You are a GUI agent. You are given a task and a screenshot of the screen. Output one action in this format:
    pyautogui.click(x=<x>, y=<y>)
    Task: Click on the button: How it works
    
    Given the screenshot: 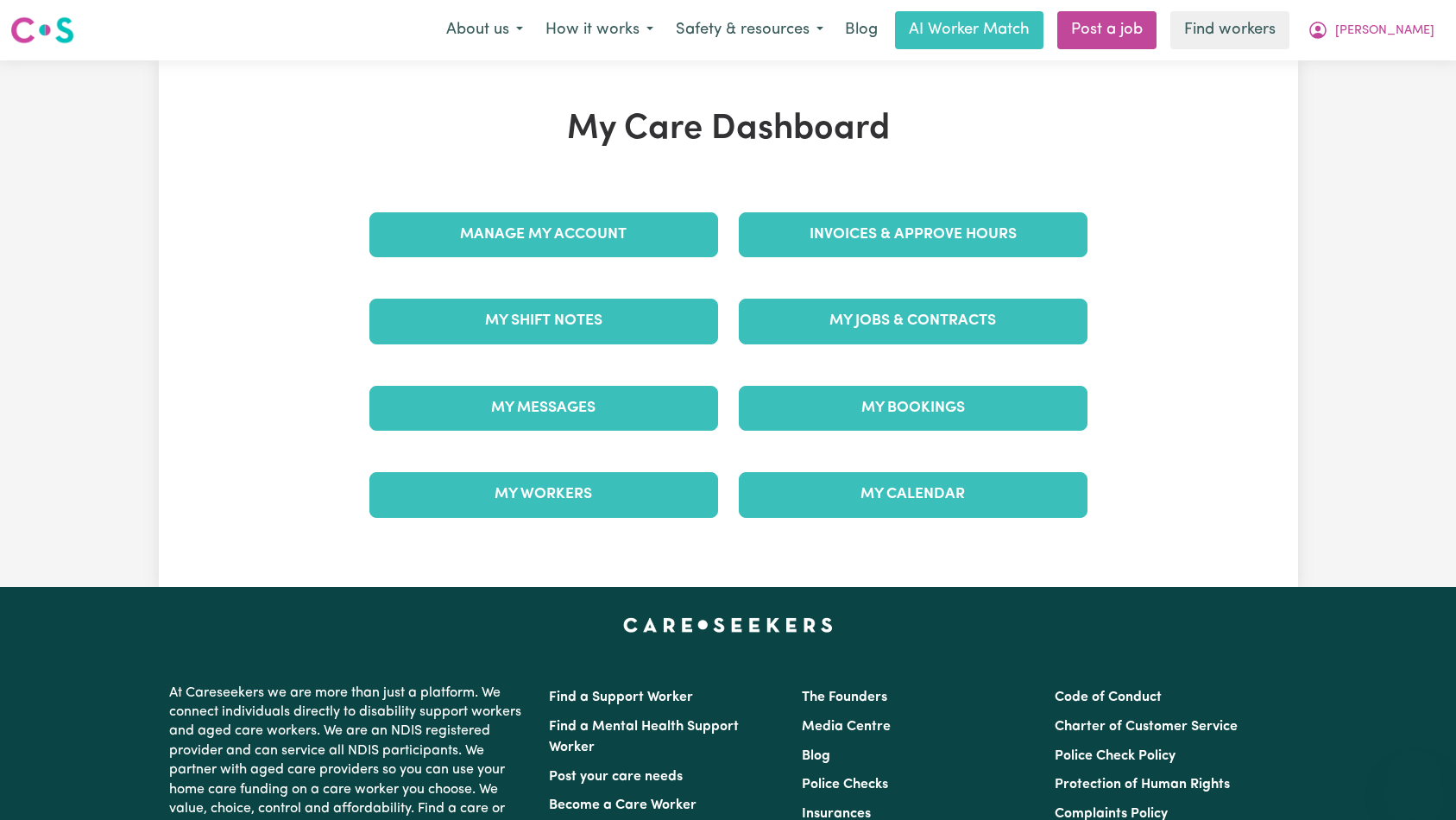 What is the action you would take?
    pyautogui.click(x=599, y=30)
    